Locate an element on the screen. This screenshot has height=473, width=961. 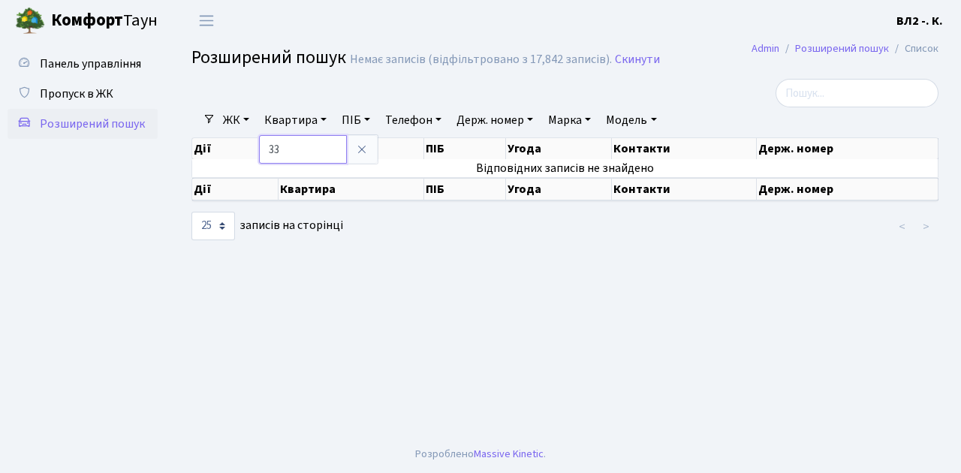
a: Massive Kinetic is located at coordinates (509, 454).